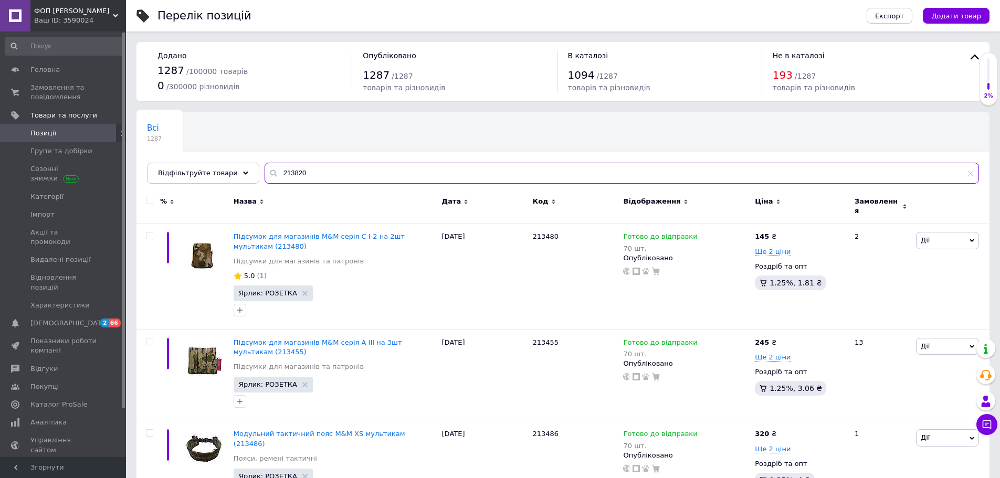 This screenshot has width=1000, height=478. Describe the element at coordinates (262, 276) in the screenshot. I see `span: (1)` at that location.